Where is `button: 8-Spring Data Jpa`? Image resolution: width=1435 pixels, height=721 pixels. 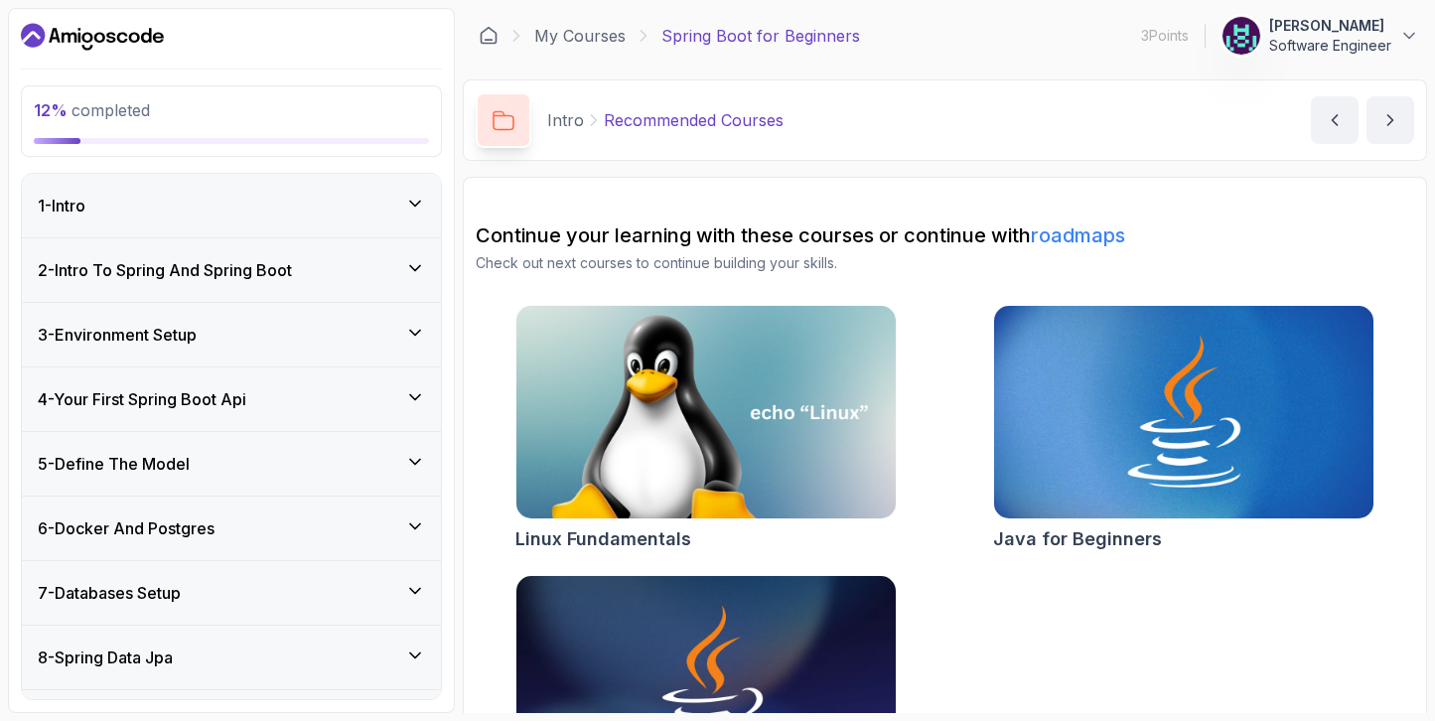
button: 8-Spring Data Jpa is located at coordinates (231, 658).